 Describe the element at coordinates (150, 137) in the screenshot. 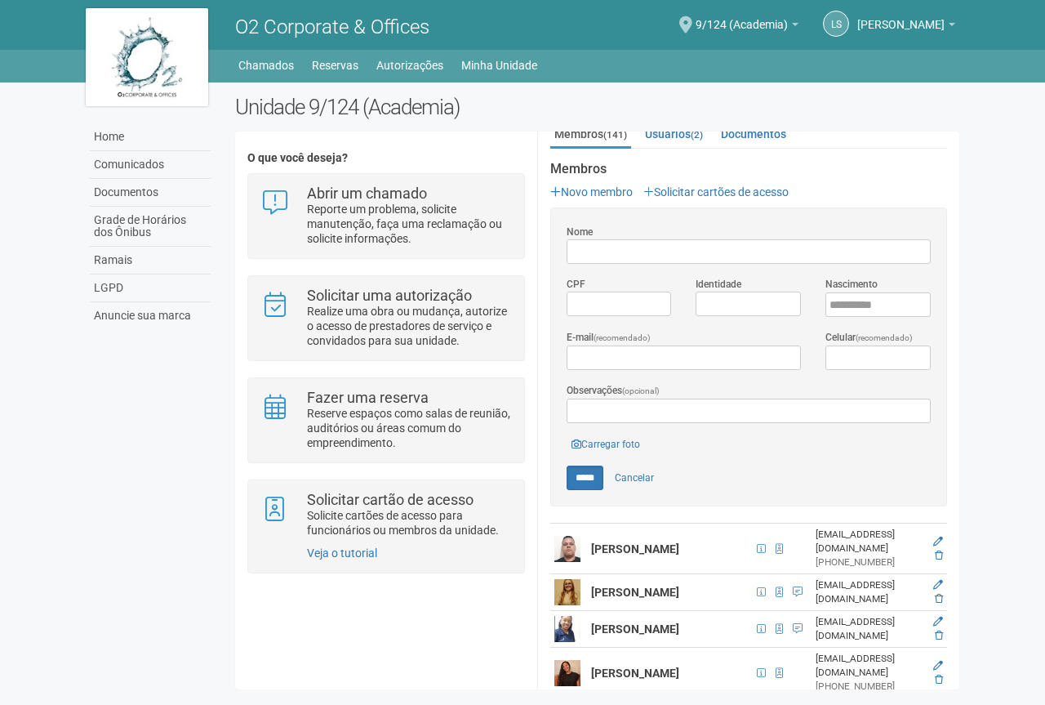

I see `a: Home` at that location.